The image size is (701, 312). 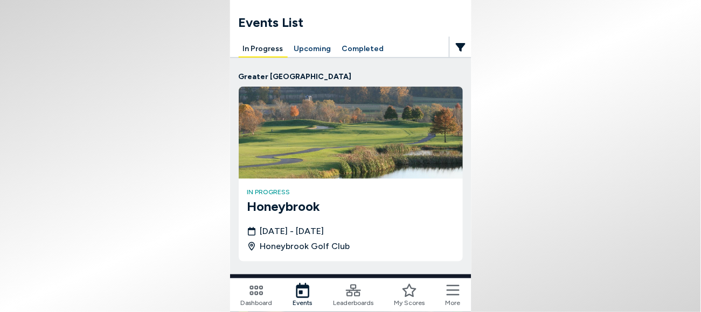 I want to click on span: Honeybrook Golf Club, so click(x=305, y=247).